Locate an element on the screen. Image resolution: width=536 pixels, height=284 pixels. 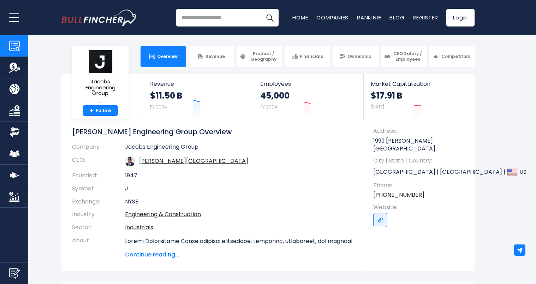
span: Overview is located at coordinates (167, 57).